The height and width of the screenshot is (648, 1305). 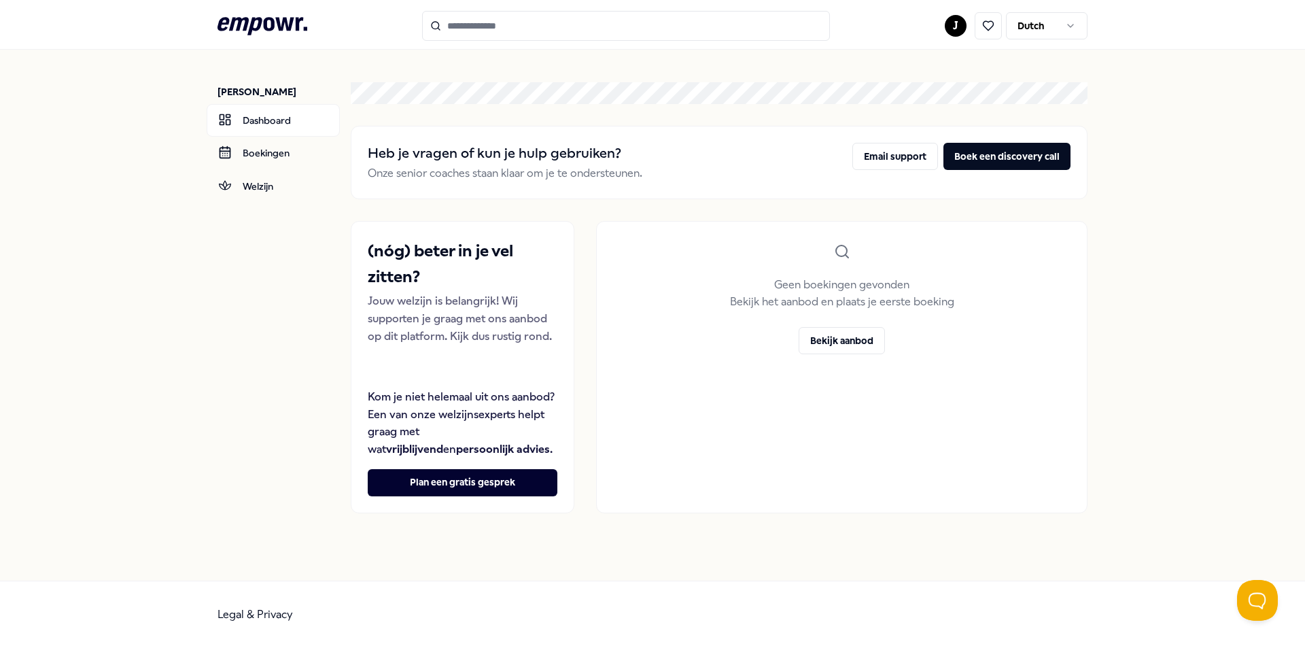 What do you see at coordinates (273, 153) in the screenshot?
I see `a: Boekingen` at bounding box center [273, 153].